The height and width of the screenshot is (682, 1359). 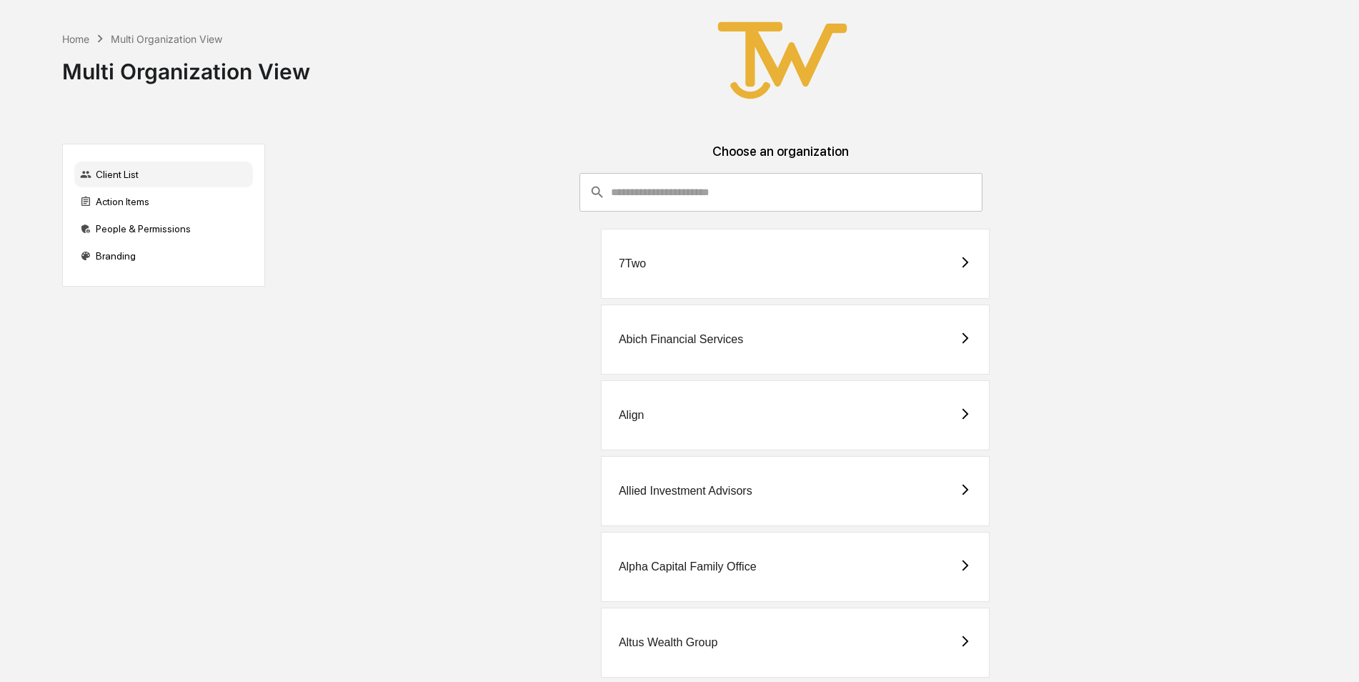 What do you see at coordinates (781, 158) in the screenshot?
I see `div: Choose an organization` at bounding box center [781, 158].